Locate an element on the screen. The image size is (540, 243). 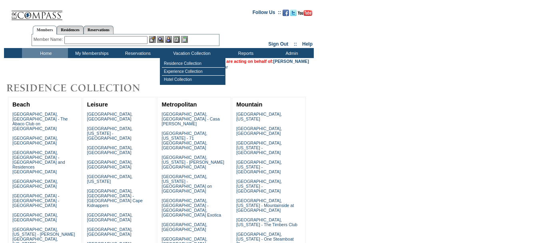
img: Follow us on Twitter is located at coordinates (293, 13).